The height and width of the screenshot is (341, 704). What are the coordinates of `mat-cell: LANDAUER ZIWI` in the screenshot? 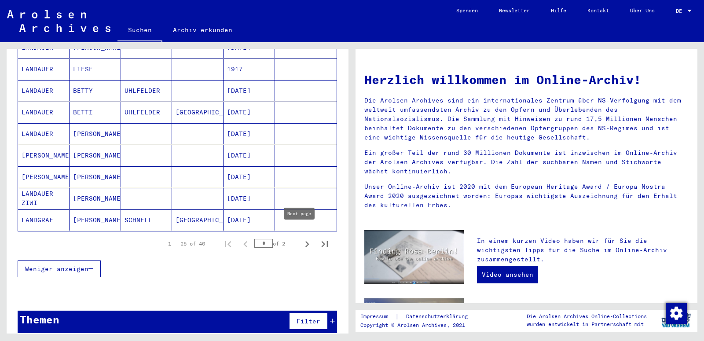 It's located at (44, 199).